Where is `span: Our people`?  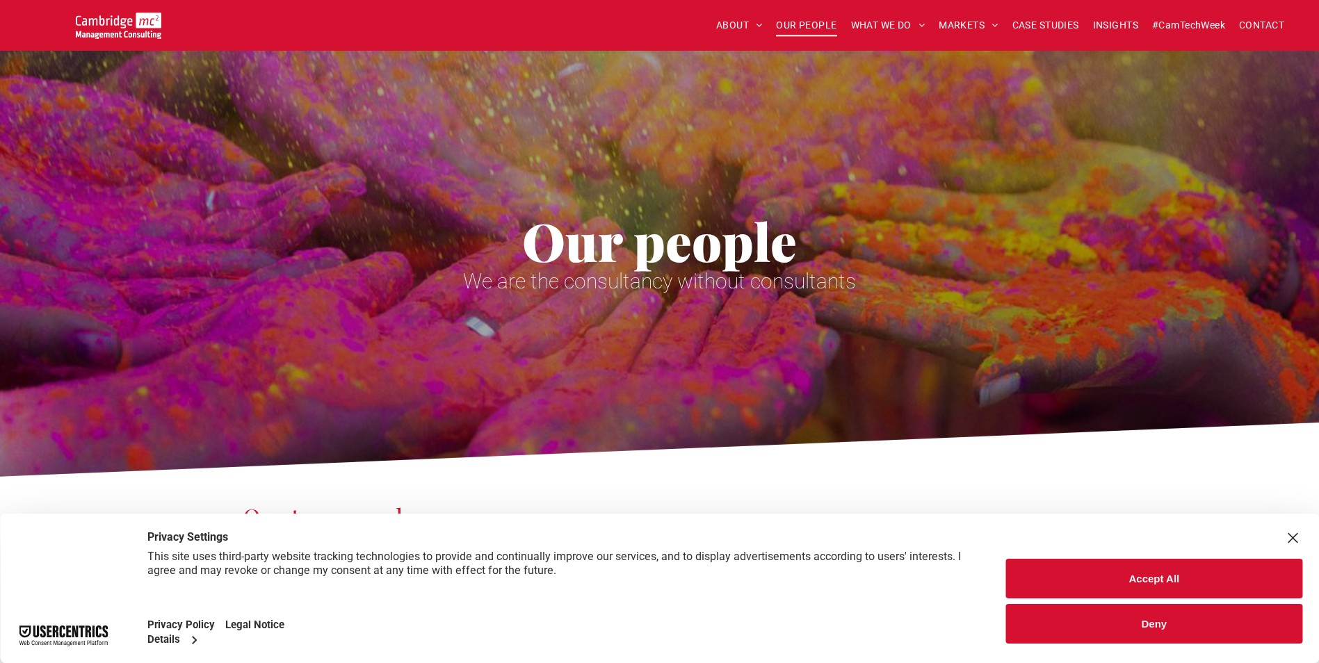 span: Our people is located at coordinates (659, 241).